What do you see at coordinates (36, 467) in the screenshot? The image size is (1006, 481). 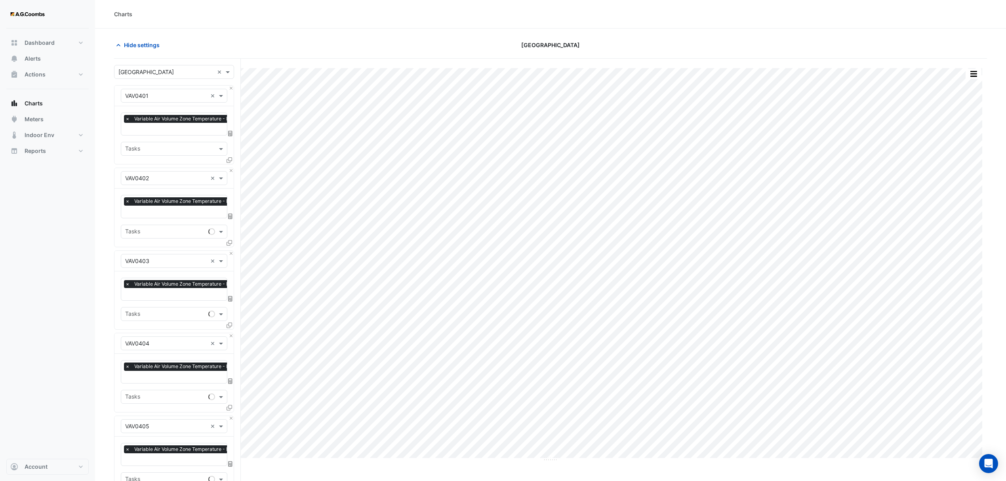 I see `span: Account` at bounding box center [36, 467].